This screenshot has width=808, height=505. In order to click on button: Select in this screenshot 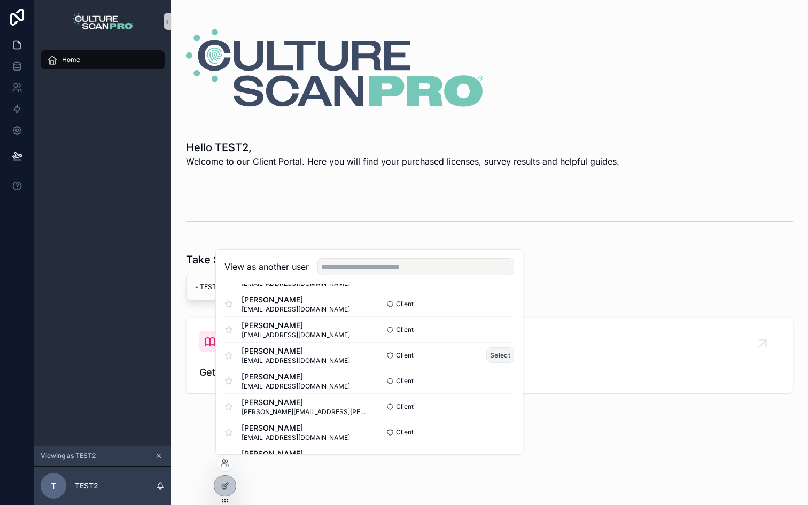, I will do `click(500, 355)`.